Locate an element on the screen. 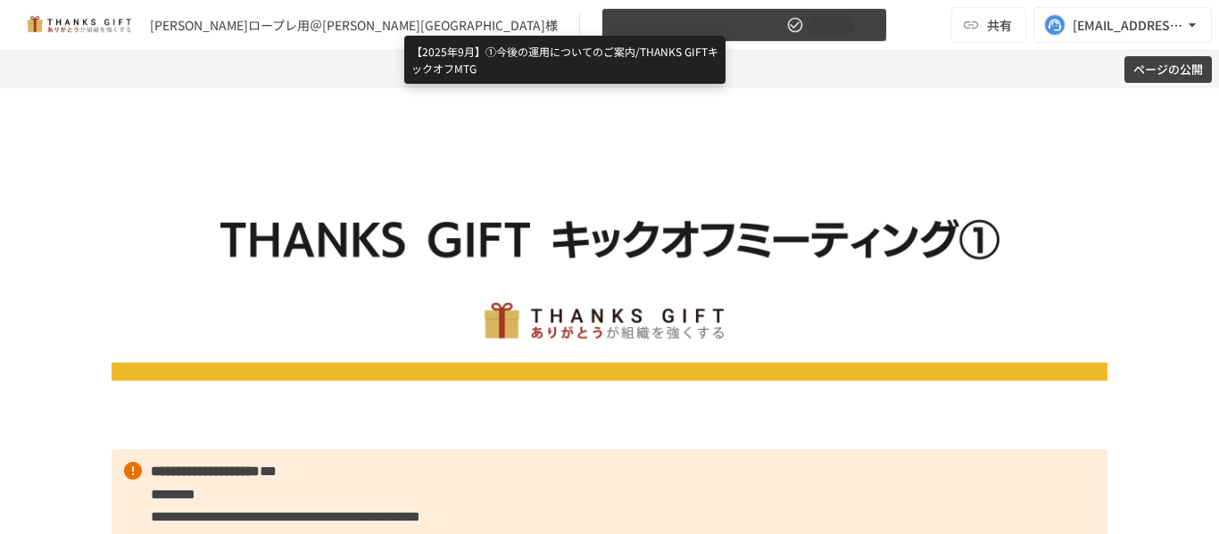  img: mMP1OxWUAhQbsRWCurg7vIHe5HqDpP7qZo7fRoNLXQh is located at coordinates (79, 25).